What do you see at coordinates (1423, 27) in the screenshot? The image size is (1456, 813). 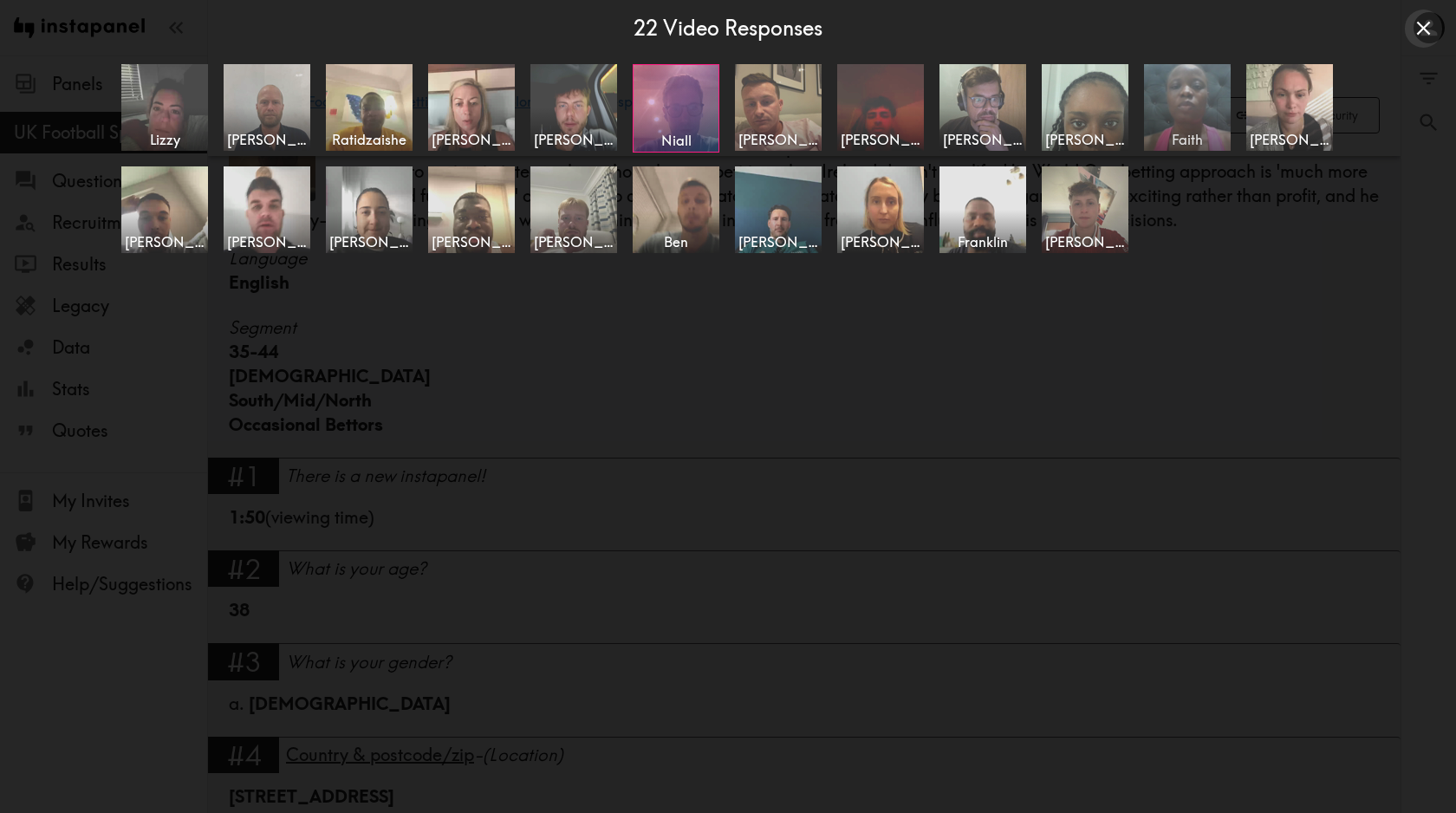 I see `button: Close expanded view` at bounding box center [1423, 27].